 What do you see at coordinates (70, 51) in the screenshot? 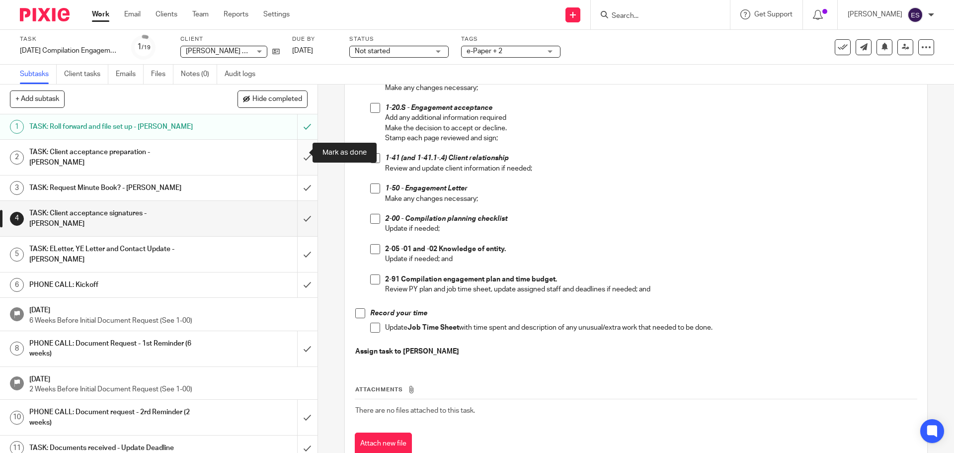
I see `div: 2023-12-31 Compilation Engagement Acceptance - NO EMAIL` at bounding box center [70, 51].